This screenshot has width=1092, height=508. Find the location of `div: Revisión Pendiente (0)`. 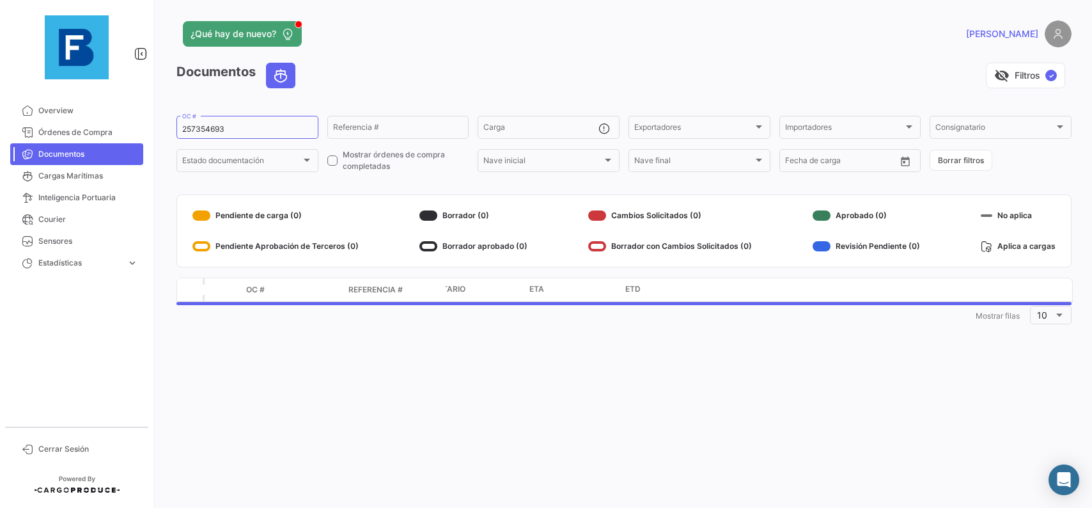

div: Revisión Pendiente (0) is located at coordinates (866, 246).